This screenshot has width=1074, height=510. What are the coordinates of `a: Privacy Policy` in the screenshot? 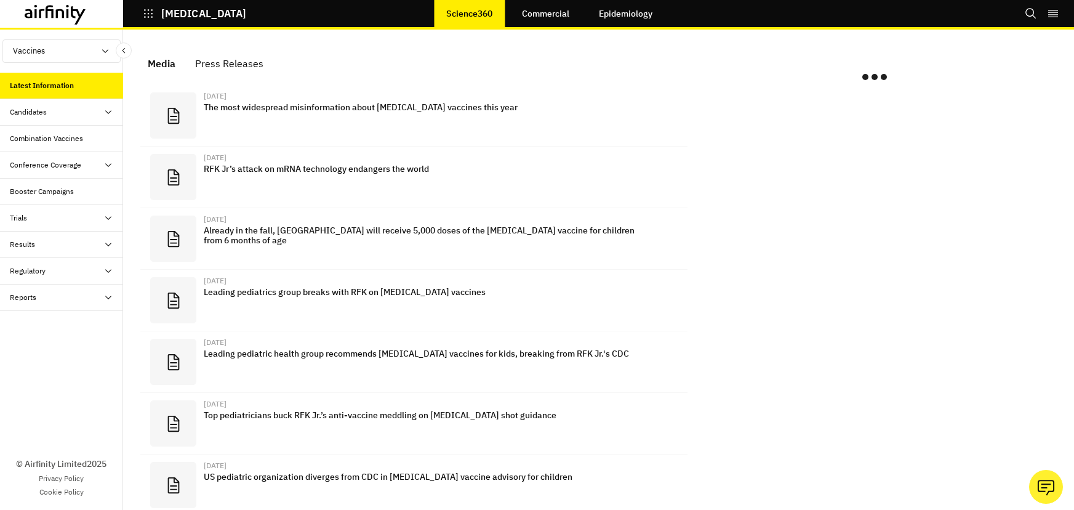 It's located at (61, 478).